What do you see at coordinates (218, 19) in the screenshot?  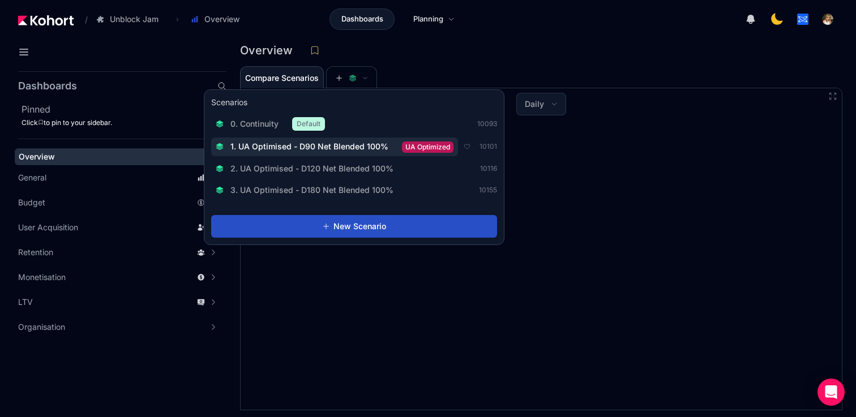 I see `button: Overview` at bounding box center [218, 19].